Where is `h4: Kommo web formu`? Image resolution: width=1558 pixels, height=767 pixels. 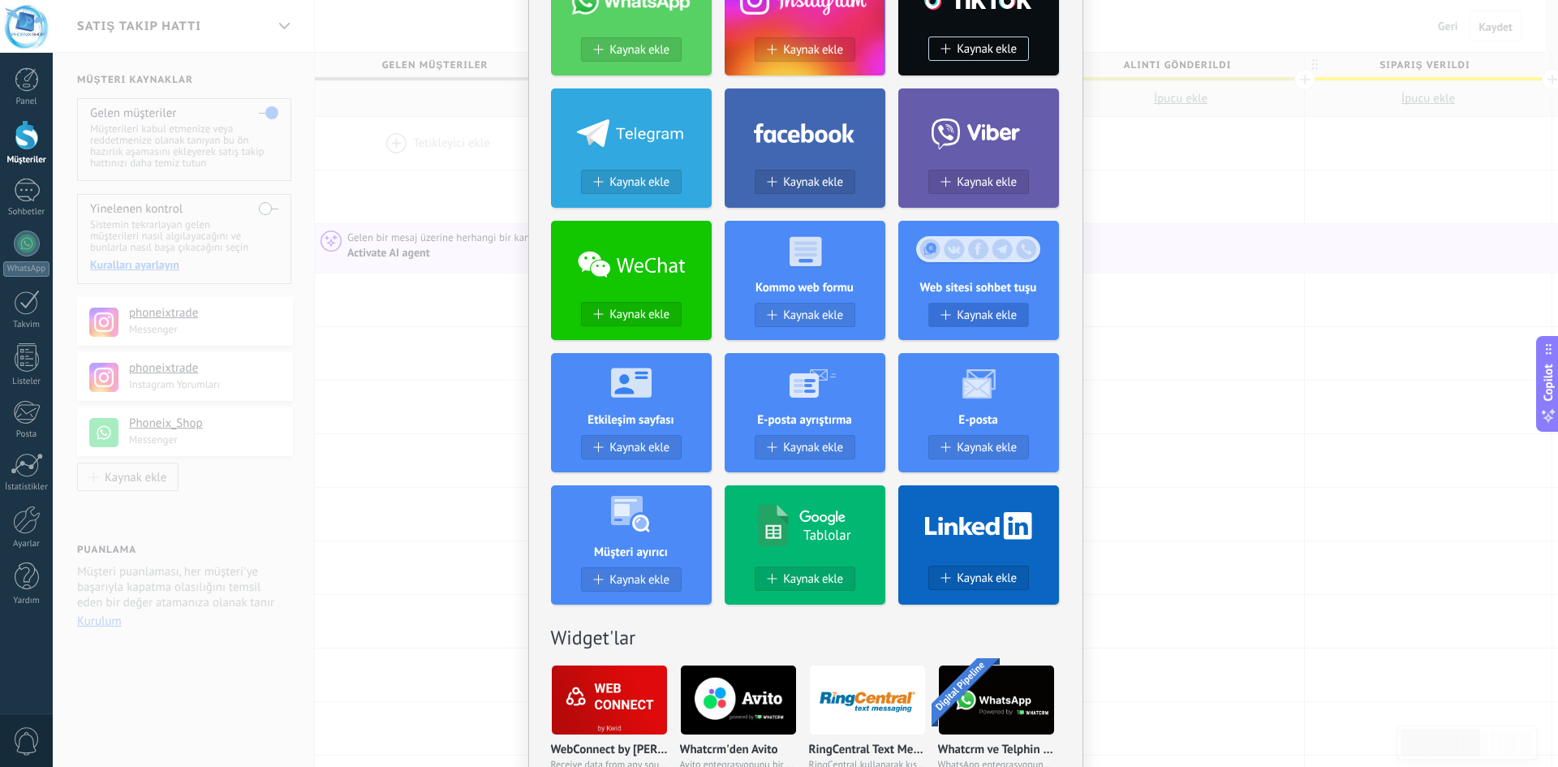
h4: Kommo web formu is located at coordinates (805, 287).